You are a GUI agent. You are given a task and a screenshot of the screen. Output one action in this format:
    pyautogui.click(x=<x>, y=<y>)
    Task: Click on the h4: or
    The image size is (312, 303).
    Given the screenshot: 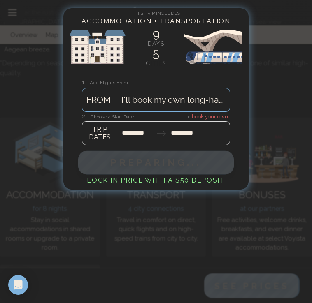 What is the action you would take?
    pyautogui.click(x=156, y=117)
    